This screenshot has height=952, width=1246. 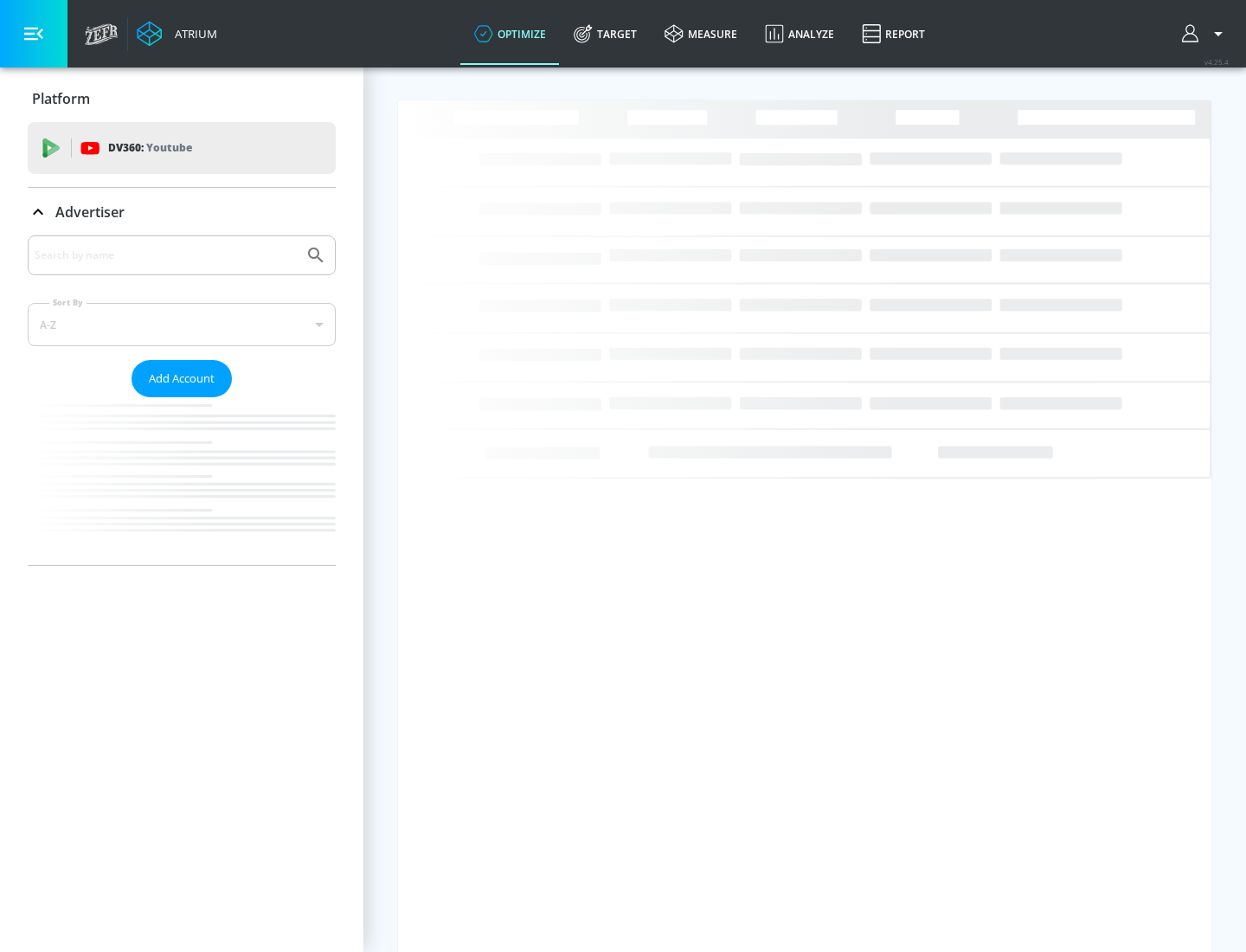 I want to click on p: Platform, so click(x=60, y=98).